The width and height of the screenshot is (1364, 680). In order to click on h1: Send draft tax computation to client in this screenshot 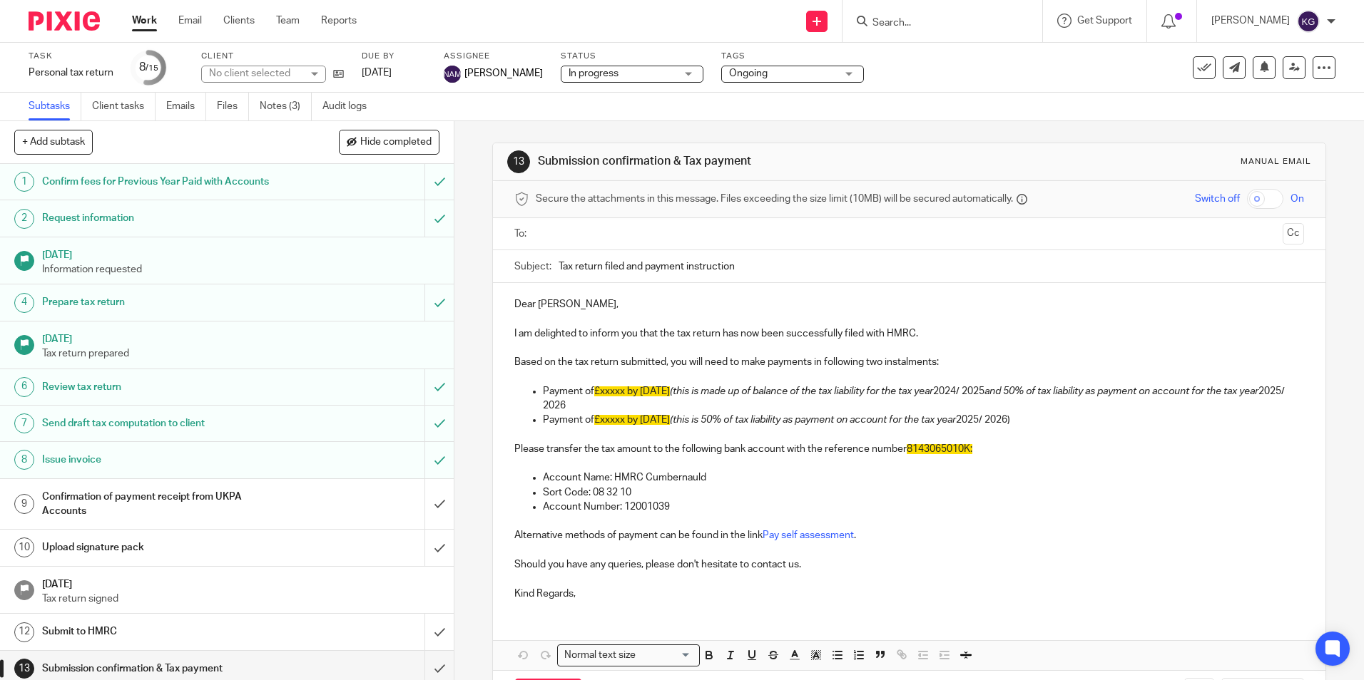, I will do `click(165, 424)`.